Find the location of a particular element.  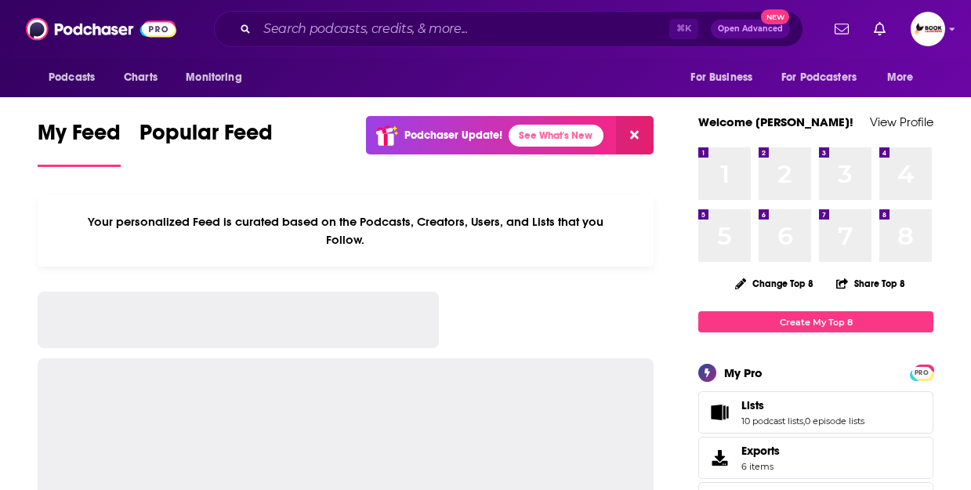

a: Podchaser - Follow, Share and Rate Podcasts is located at coordinates (101, 29).